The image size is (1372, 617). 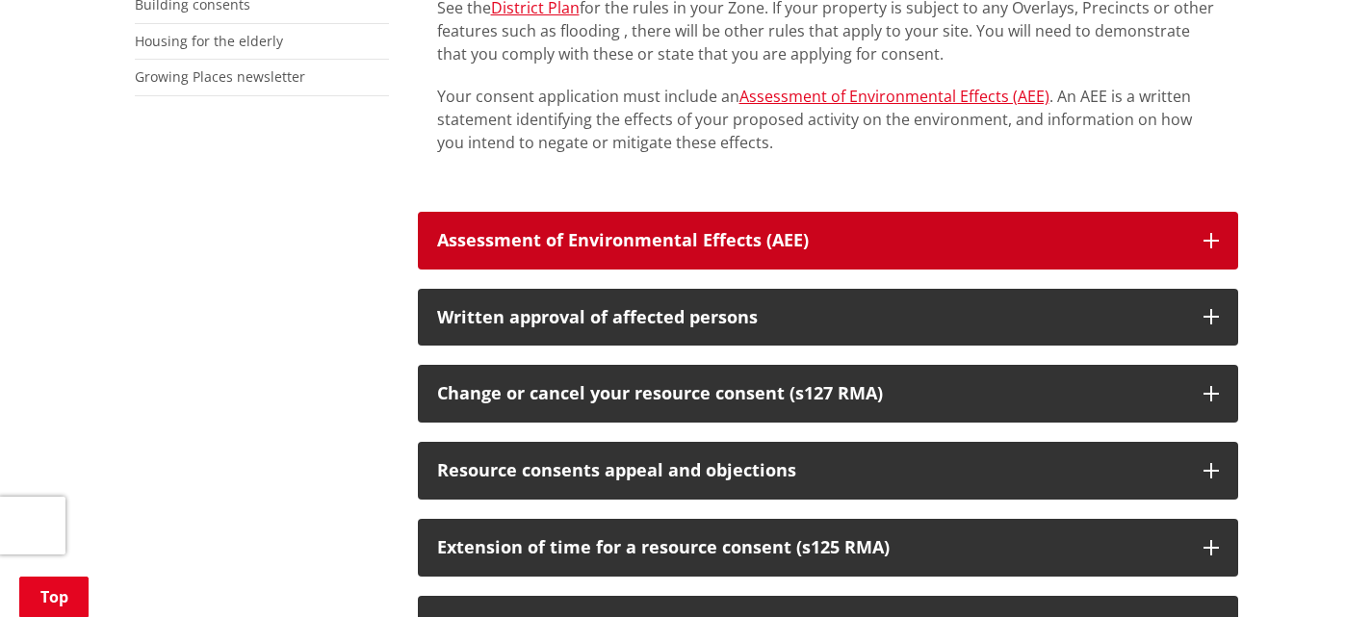 I want to click on a: Top, so click(x=54, y=597).